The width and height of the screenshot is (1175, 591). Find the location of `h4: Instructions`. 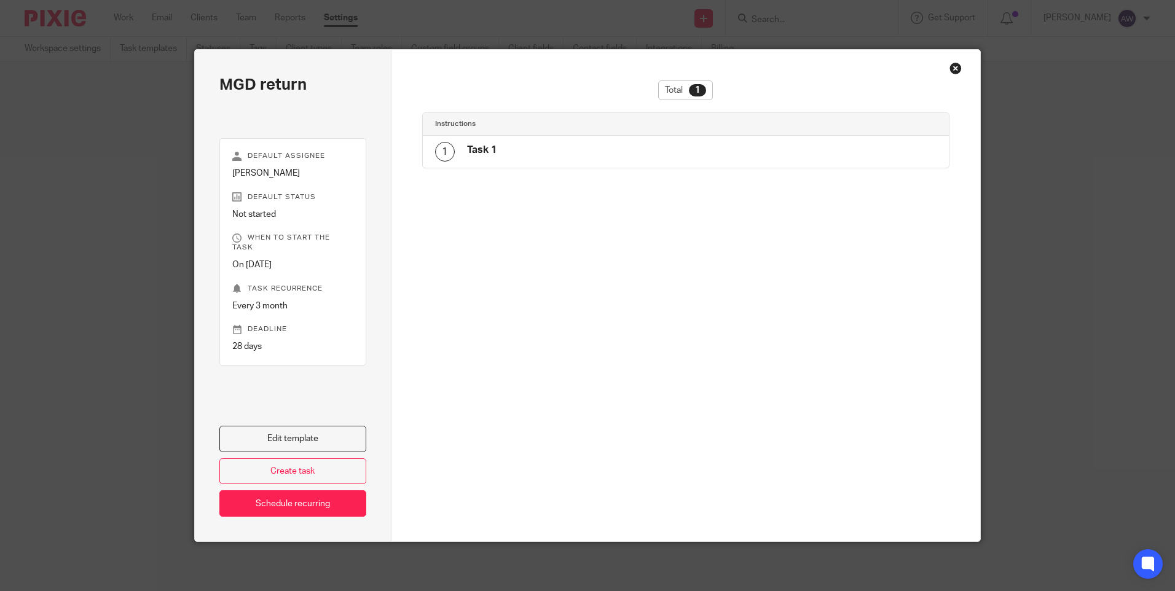

h4: Instructions is located at coordinates (560, 124).